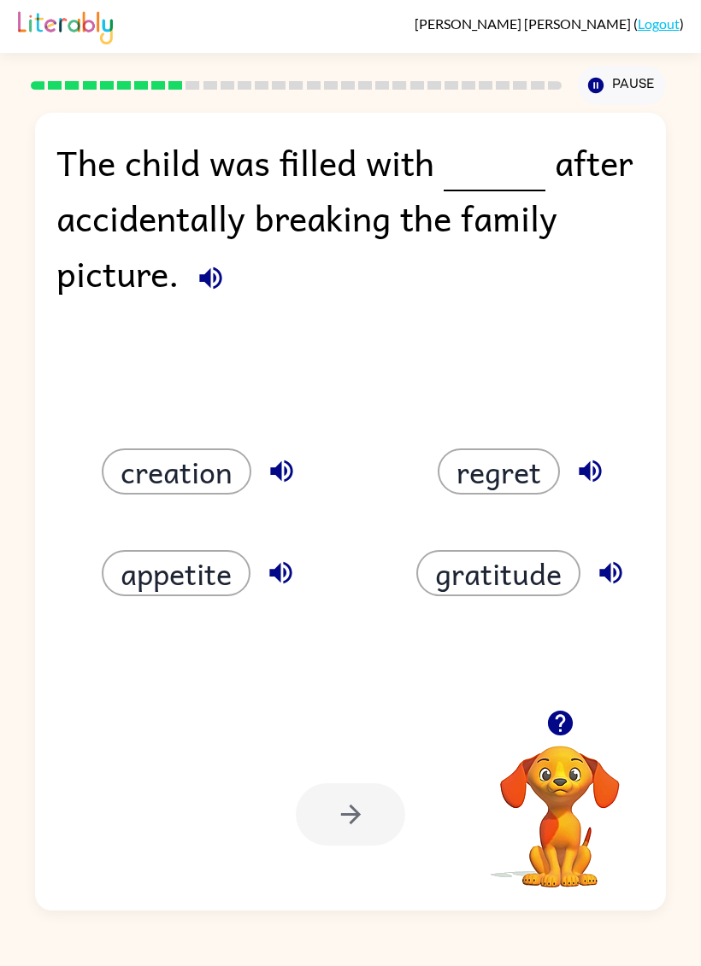  I want to click on video: Your browser must support playing .mp4 files to use Literably. Please try using another browser., so click(560, 805).